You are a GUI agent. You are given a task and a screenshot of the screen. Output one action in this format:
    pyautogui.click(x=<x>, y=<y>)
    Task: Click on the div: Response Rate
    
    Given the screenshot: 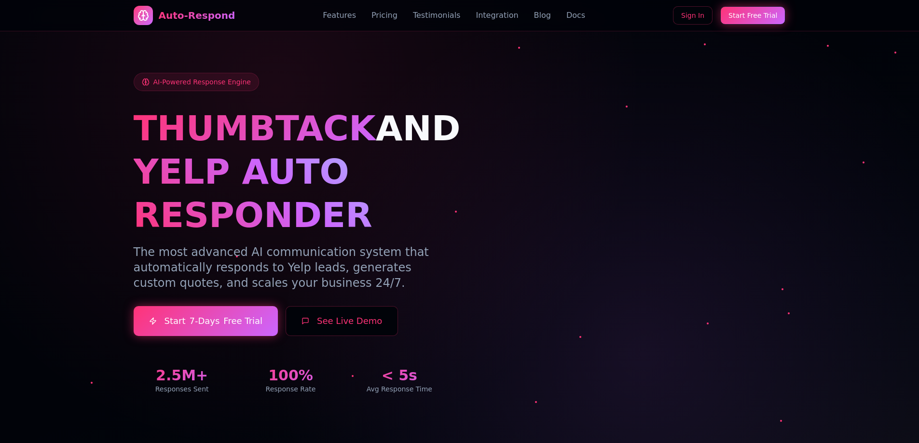 What is the action you would take?
    pyautogui.click(x=290, y=389)
    